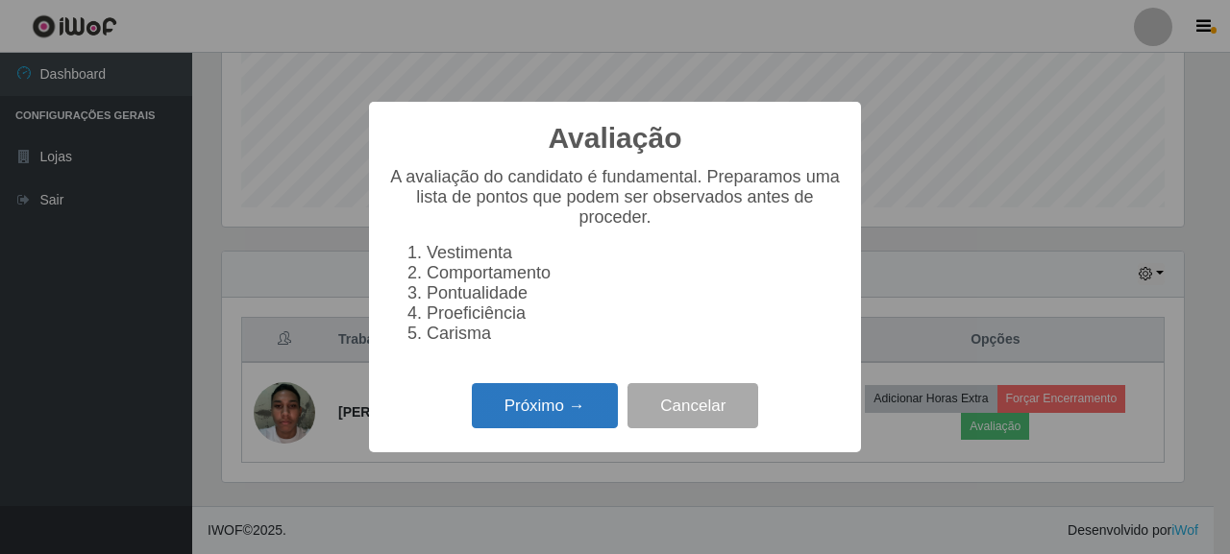 The image size is (1230, 554). What do you see at coordinates (634, 293) in the screenshot?
I see `li: Pontualidade` at bounding box center [634, 293].